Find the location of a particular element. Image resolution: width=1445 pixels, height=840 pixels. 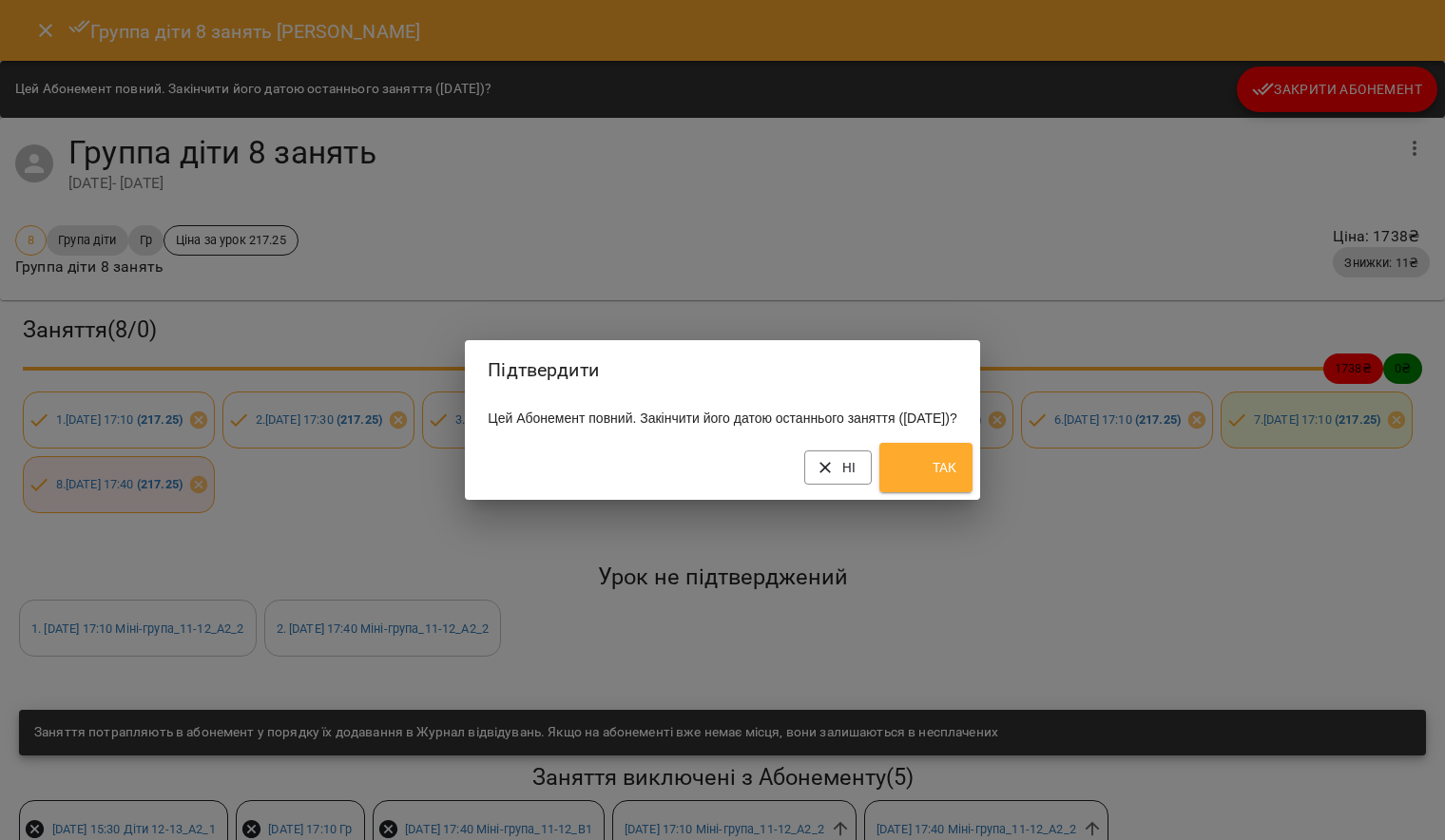

h2: Підтвердити is located at coordinates (722, 370).